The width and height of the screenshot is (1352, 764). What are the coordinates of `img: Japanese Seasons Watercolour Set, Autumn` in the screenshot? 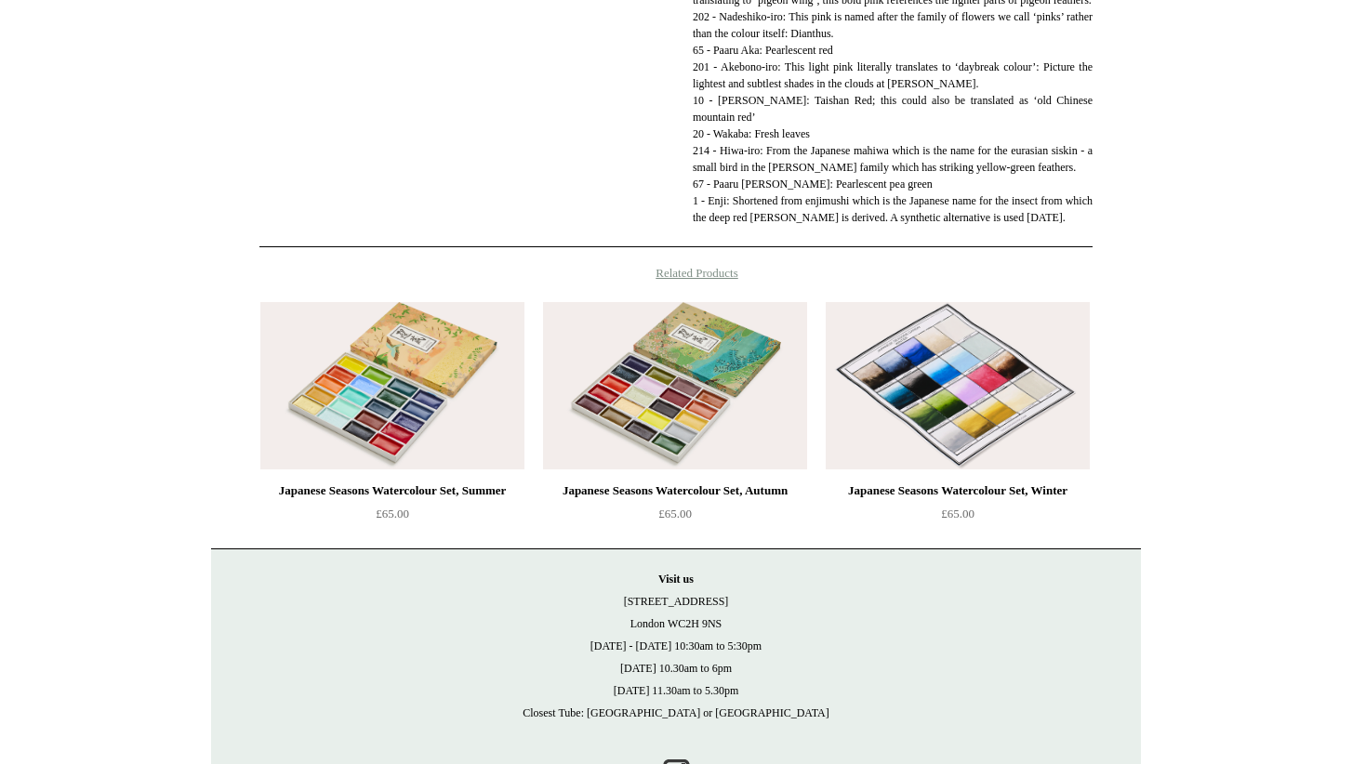 It's located at (675, 386).